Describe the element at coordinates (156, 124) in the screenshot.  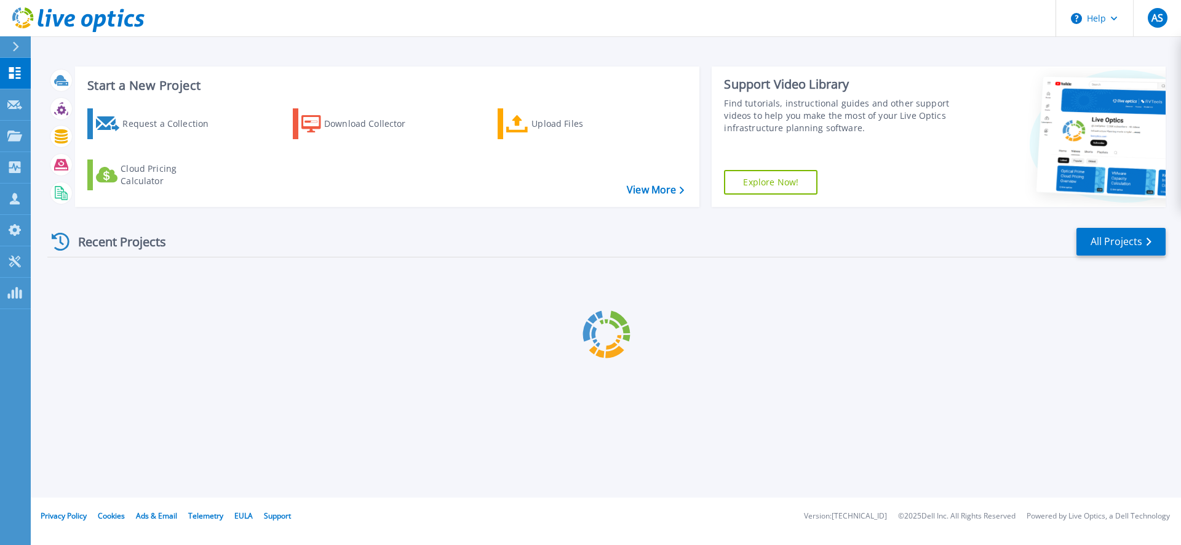
I see `a: Request a Collection` at that location.